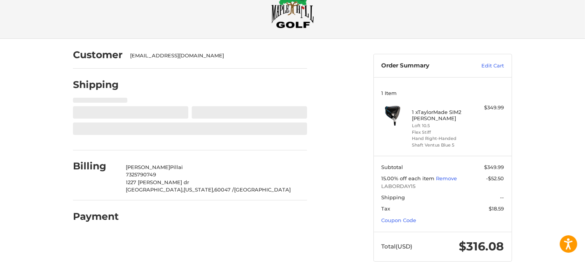  I want to click on li: Flex Stiff, so click(442, 132).